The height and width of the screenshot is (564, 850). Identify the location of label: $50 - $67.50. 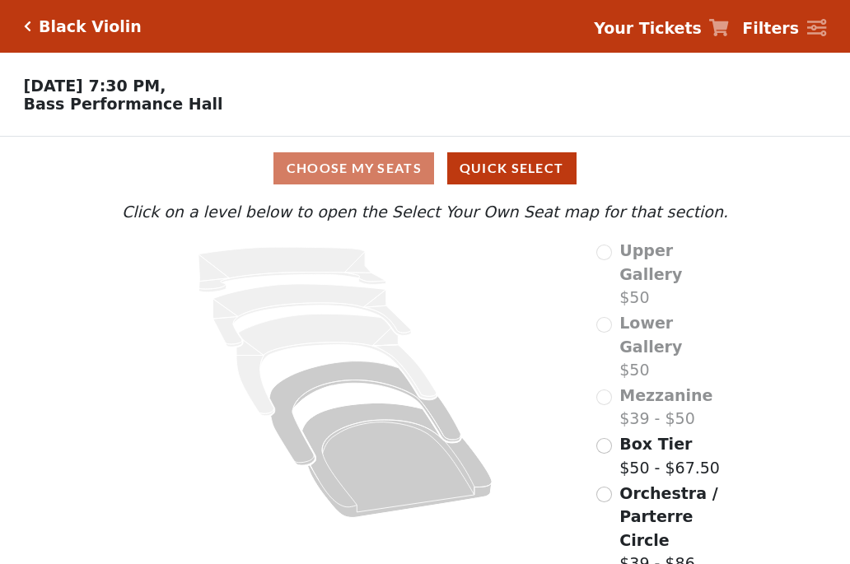
(670, 456).